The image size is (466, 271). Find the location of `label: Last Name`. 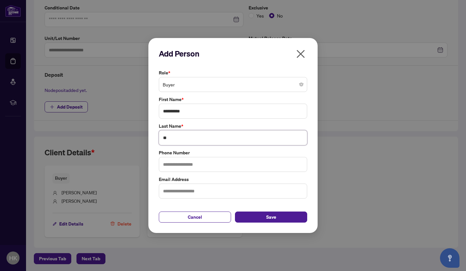

label: Last Name is located at coordinates (233, 126).